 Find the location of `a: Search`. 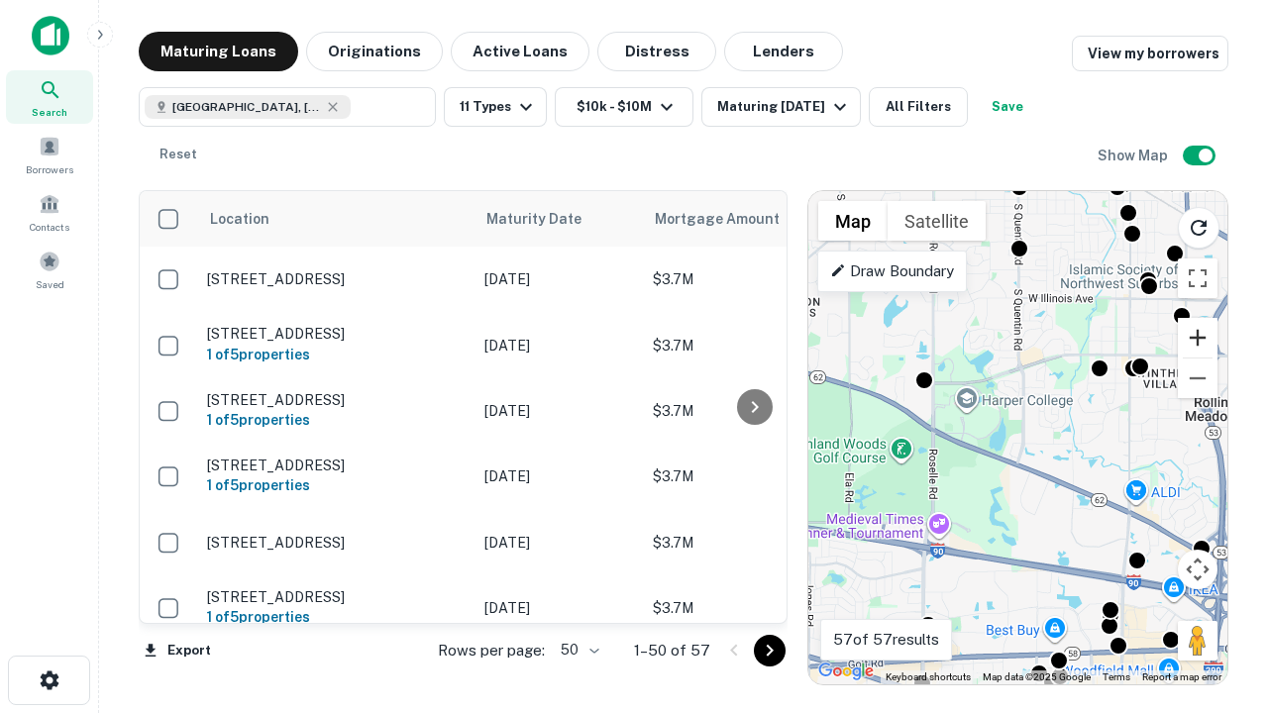

a: Search is located at coordinates (50, 97).